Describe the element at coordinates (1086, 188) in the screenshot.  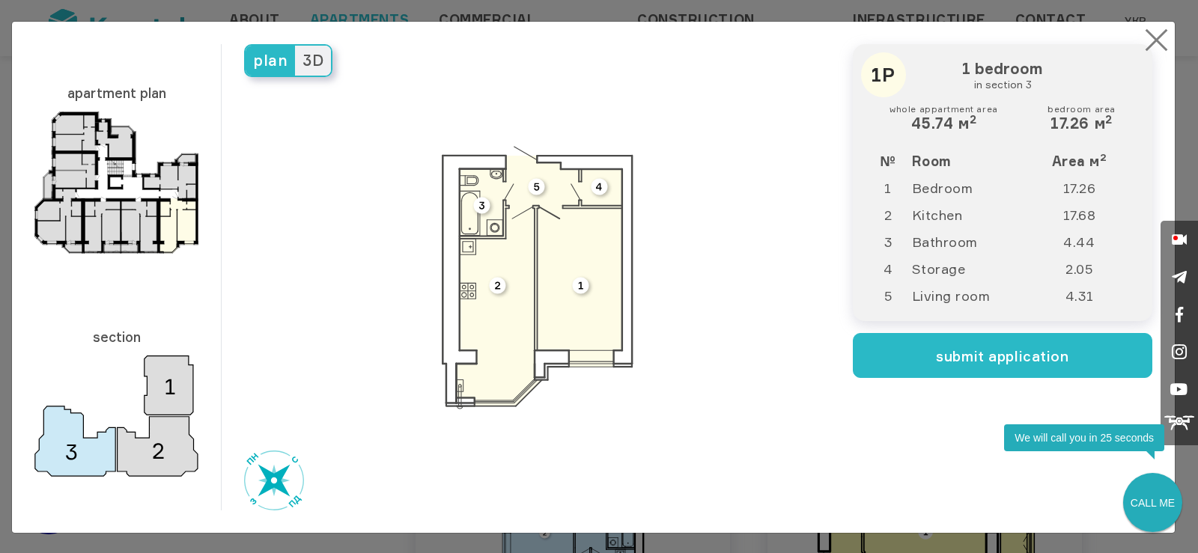
I see `td: 17.26` at that location.